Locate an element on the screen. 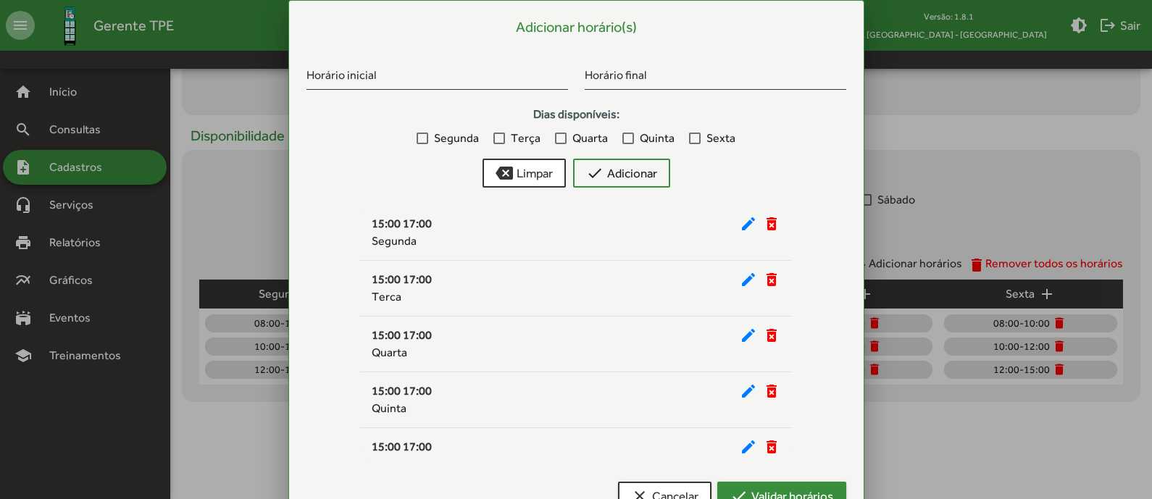  span: Quinta is located at coordinates (657, 138).